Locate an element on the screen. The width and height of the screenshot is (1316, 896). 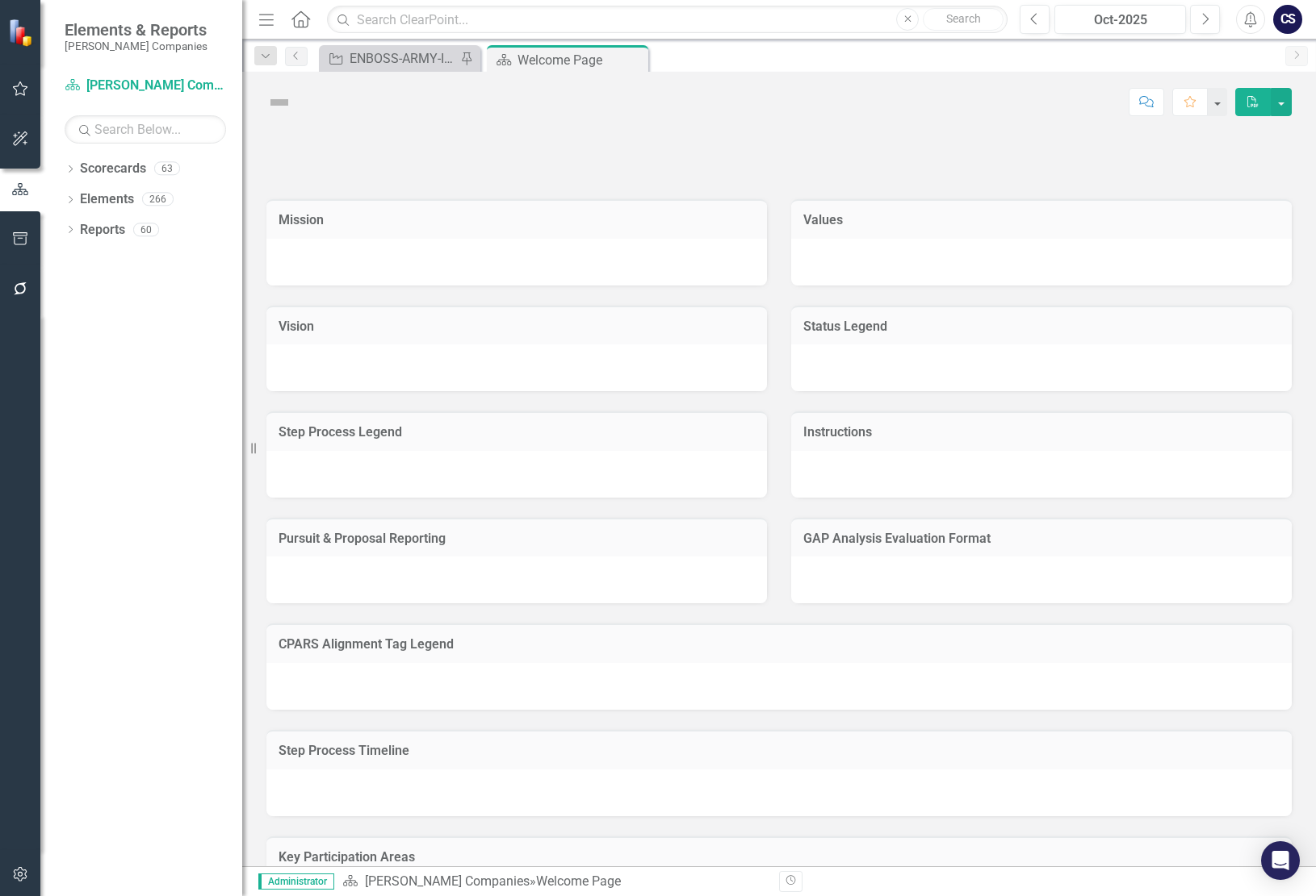
input: Search ClearPoint... is located at coordinates (667, 20).